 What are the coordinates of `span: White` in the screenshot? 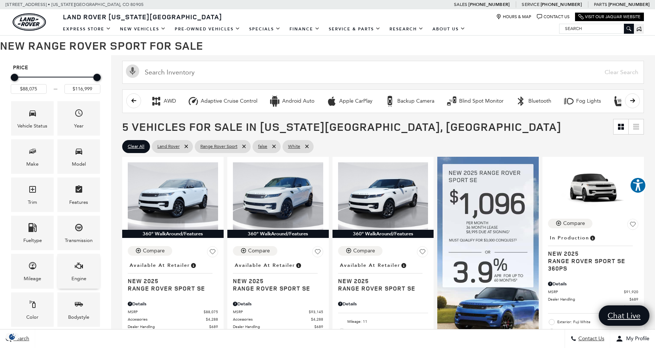 It's located at (294, 146).